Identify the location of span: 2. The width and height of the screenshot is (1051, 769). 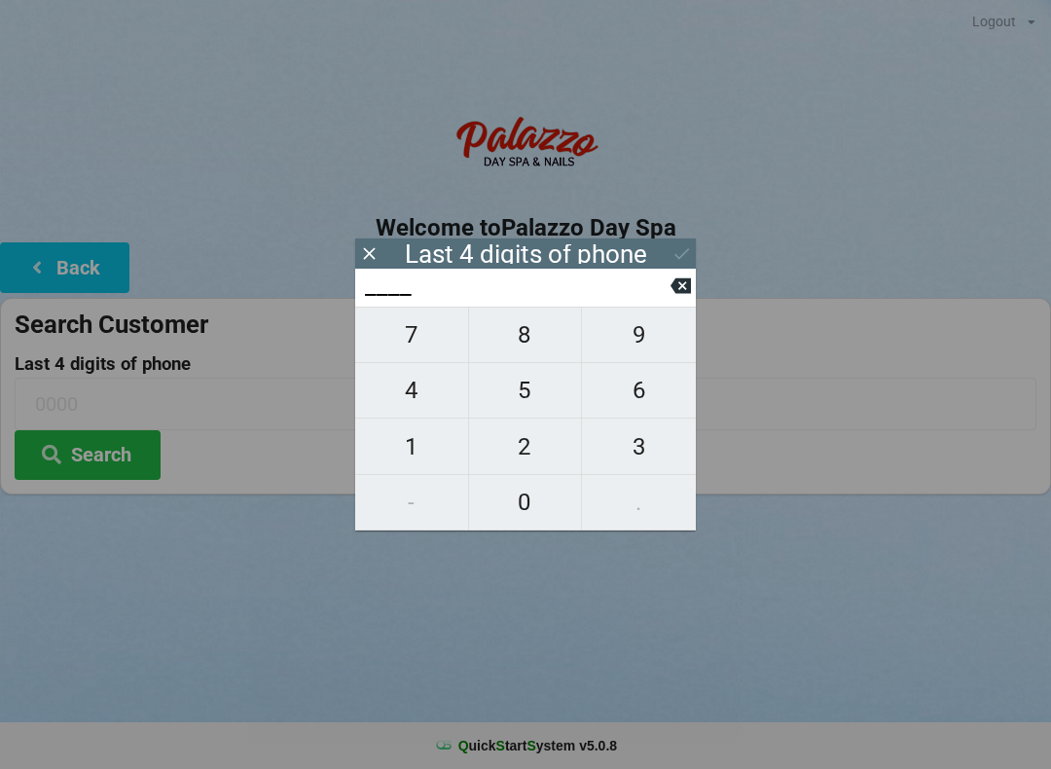
(525, 447).